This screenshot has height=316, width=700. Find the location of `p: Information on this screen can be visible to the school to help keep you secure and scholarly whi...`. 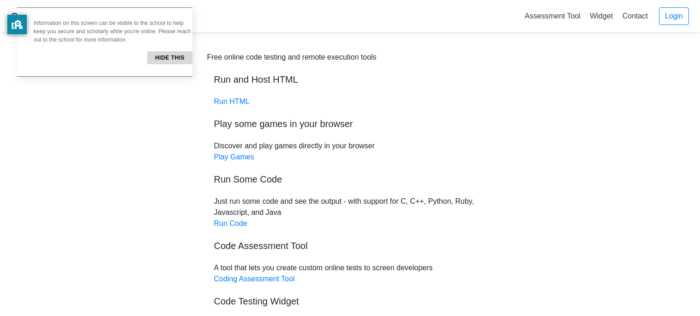

p: Information on this screen can be visible to the school to help keep you secure and scholarly whi... is located at coordinates (113, 31).